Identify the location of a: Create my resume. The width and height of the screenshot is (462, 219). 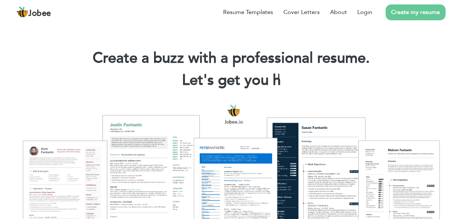
(416, 12).